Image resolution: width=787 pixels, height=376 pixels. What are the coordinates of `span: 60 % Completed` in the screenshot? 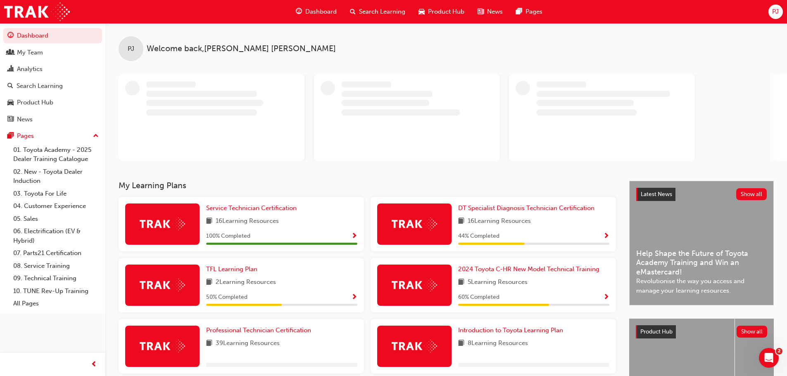 It's located at (479, 297).